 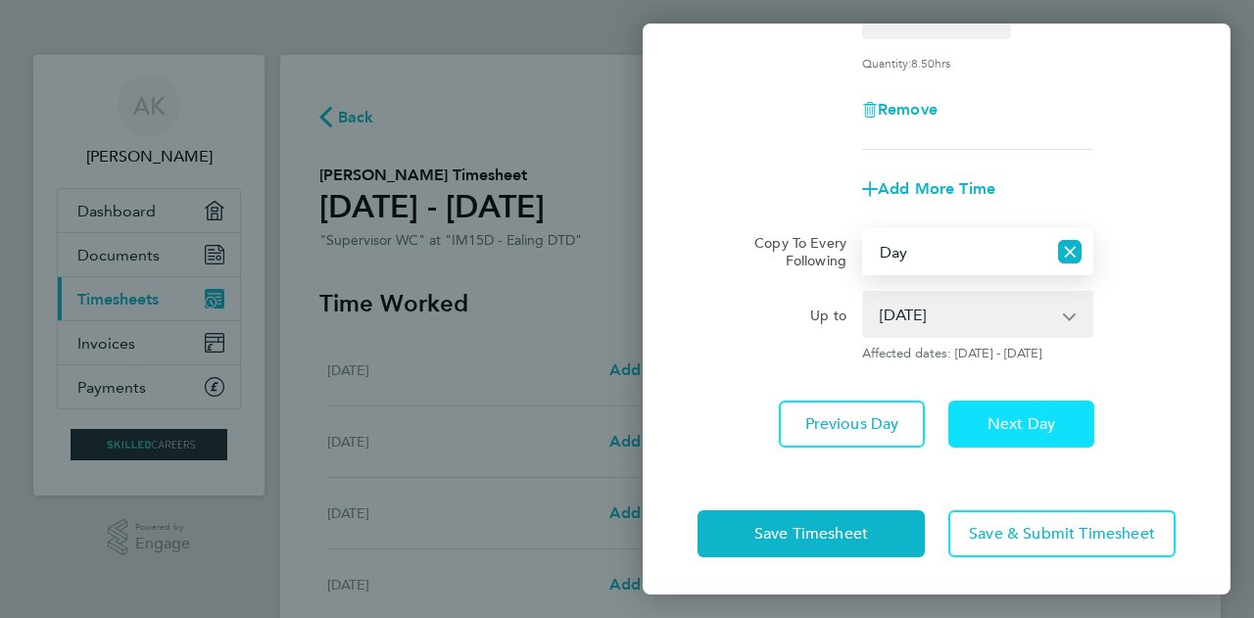 What do you see at coordinates (811, 534) in the screenshot?
I see `span: Save Timesheet` at bounding box center [811, 534].